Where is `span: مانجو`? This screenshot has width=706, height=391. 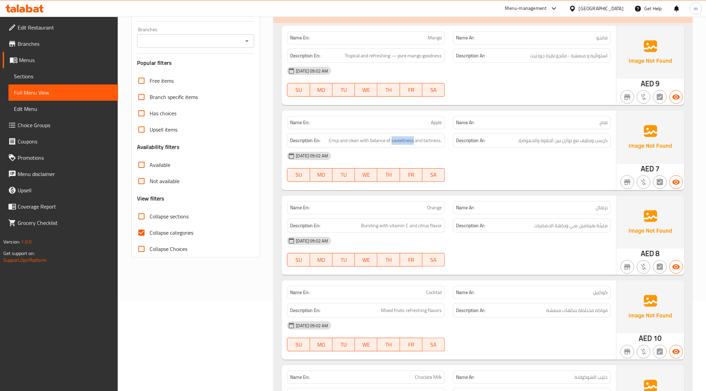 span: مانجو is located at coordinates (602, 38).